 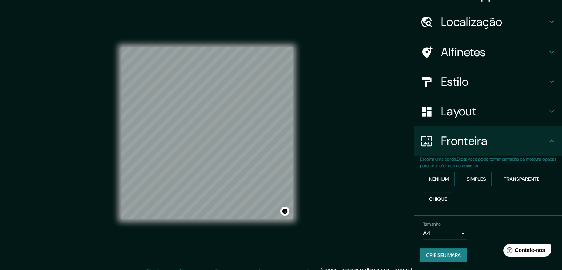 I want to click on font: A4, so click(x=426, y=233).